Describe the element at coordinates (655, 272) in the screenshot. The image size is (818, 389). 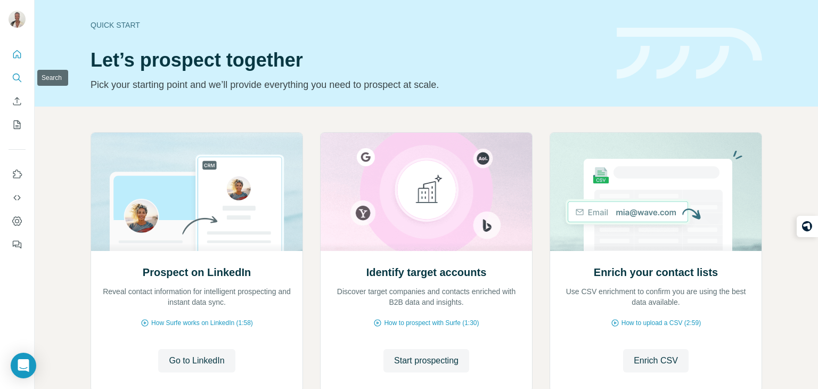
I see `h2: Enrich your contact lists` at that location.